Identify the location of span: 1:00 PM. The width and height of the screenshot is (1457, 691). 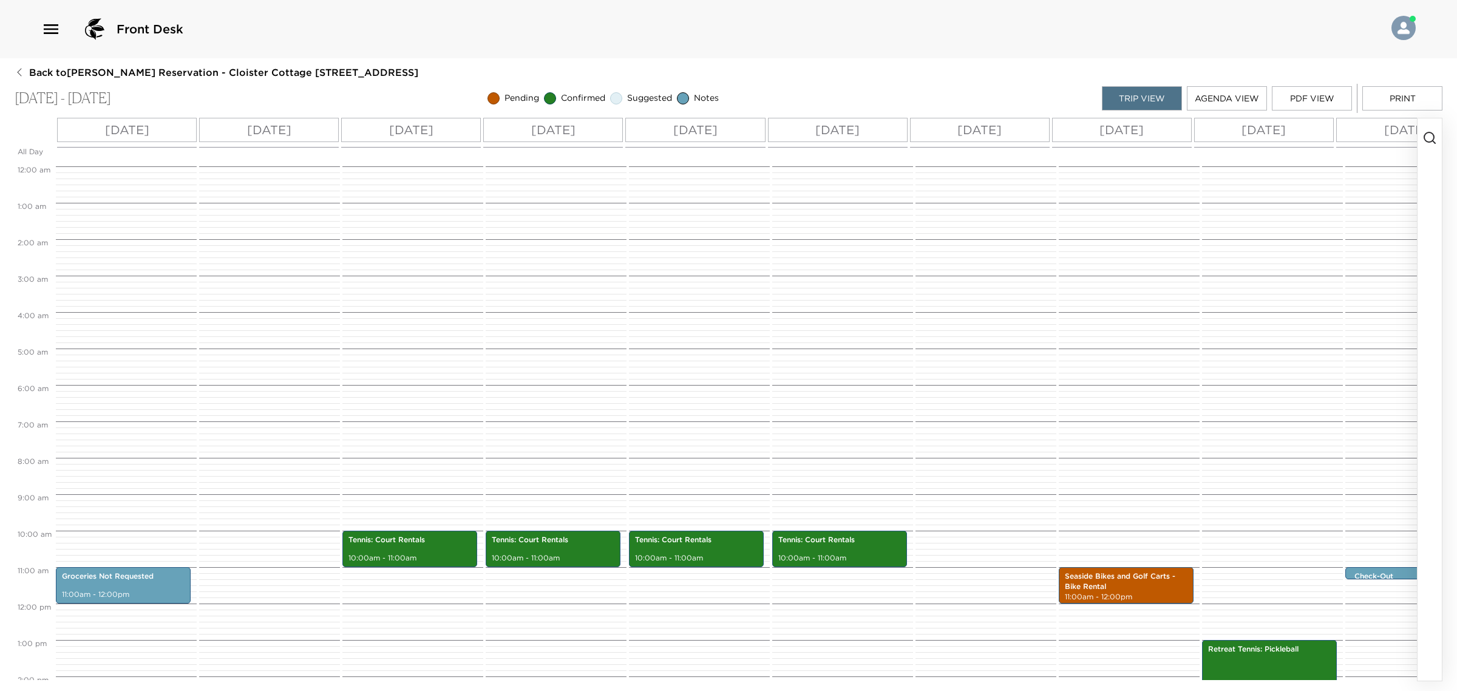
(32, 643).